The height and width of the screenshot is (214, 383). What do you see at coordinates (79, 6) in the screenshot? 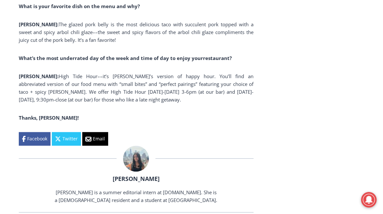
I see `b: What is your favorite dish on the menu and why?` at bounding box center [79, 6].